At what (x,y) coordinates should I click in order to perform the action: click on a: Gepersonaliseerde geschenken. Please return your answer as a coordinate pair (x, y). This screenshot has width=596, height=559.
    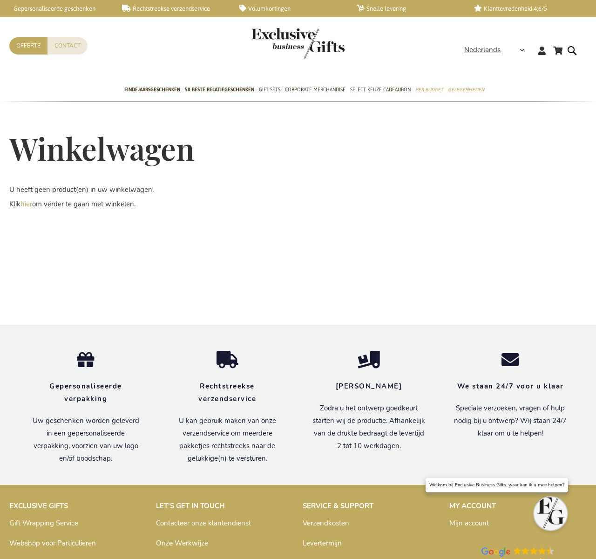
    Looking at the image, I should click on (56, 8).